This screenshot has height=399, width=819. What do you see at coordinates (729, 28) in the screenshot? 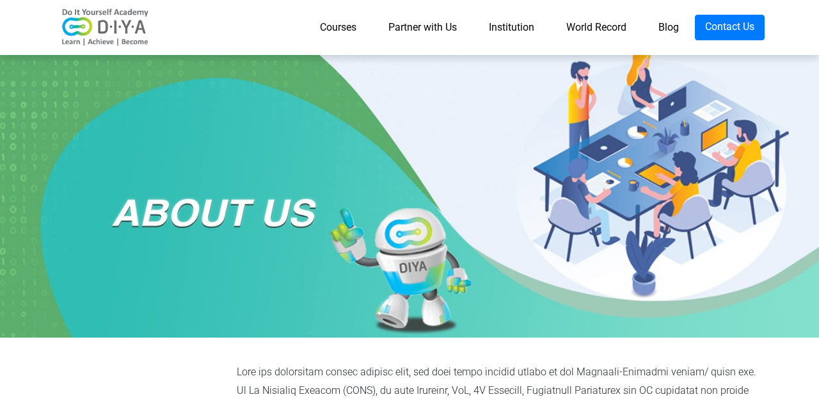
I see `a: Contact Us` at bounding box center [729, 28].